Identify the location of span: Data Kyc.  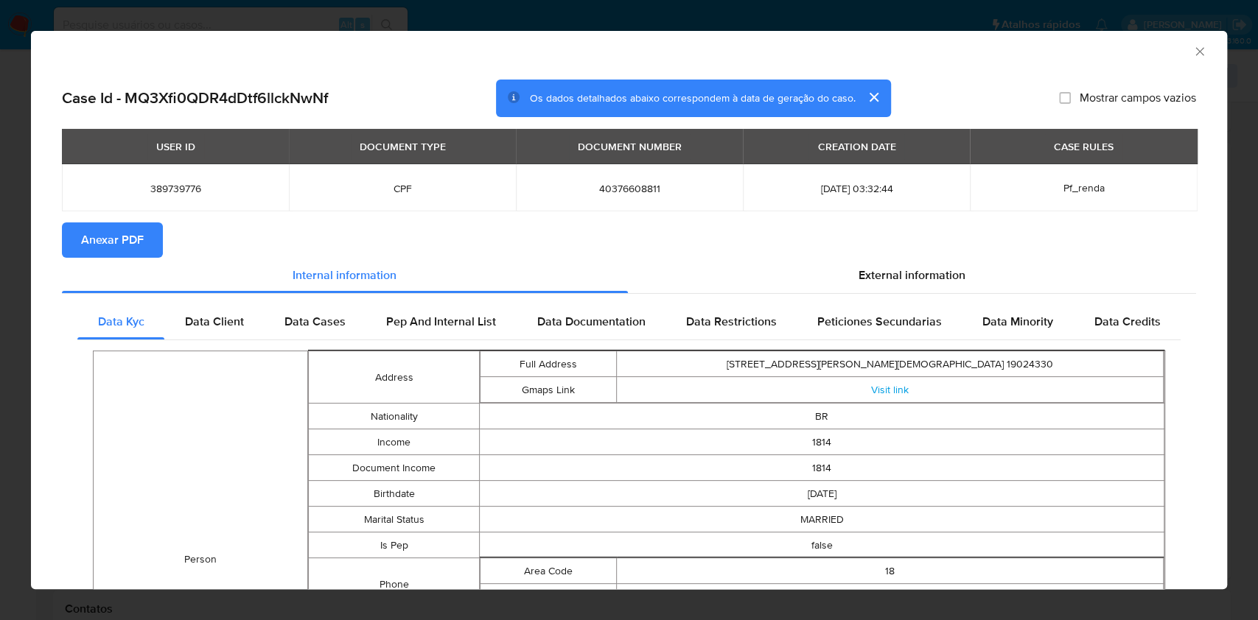
(121, 321).